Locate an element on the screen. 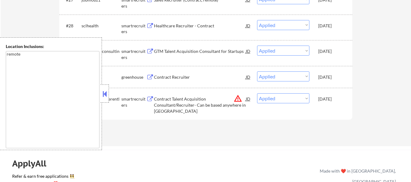 This screenshot has width=411, height=182. div: GTM Talent Acquisition Consultant for Startups is located at coordinates (200, 51).